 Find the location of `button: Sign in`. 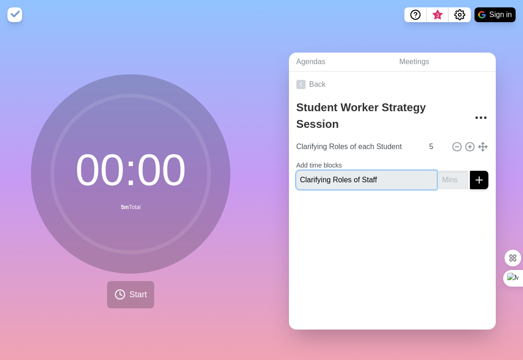

button: Sign in is located at coordinates (495, 15).